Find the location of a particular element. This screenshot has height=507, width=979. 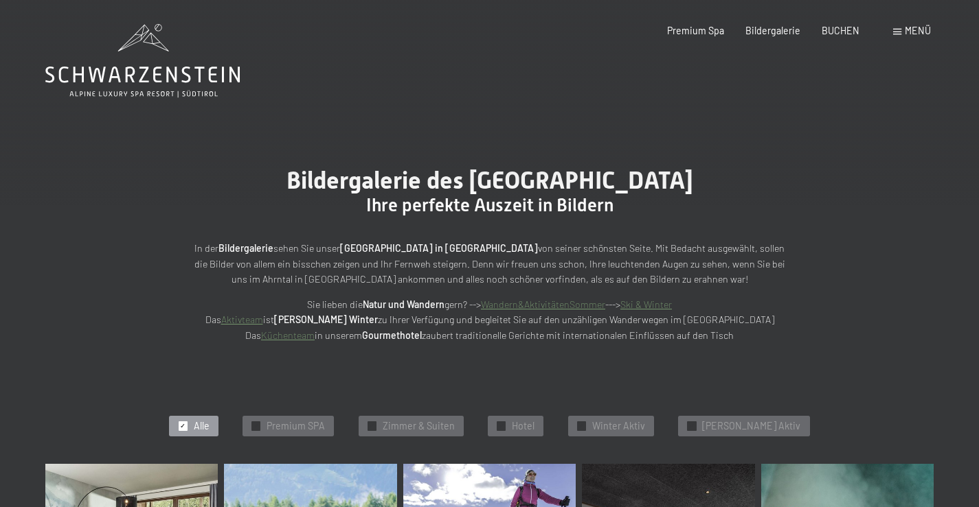

span: Premium SPA is located at coordinates (295, 426).